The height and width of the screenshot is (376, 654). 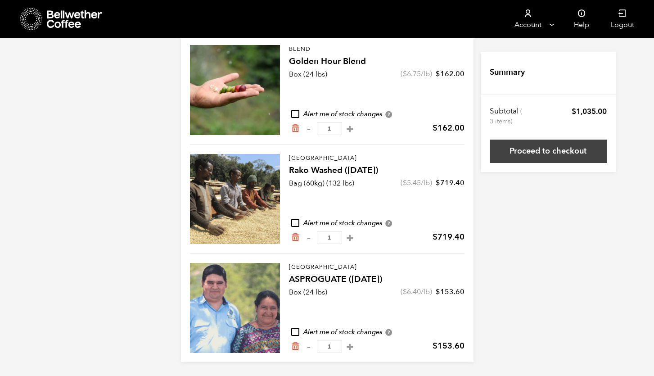 I want to click on bdi: 5.45, so click(x=412, y=183).